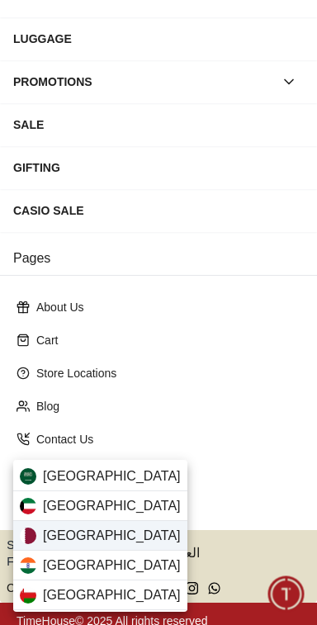  What do you see at coordinates (28, 566) in the screenshot?
I see `img: India` at bounding box center [28, 566].